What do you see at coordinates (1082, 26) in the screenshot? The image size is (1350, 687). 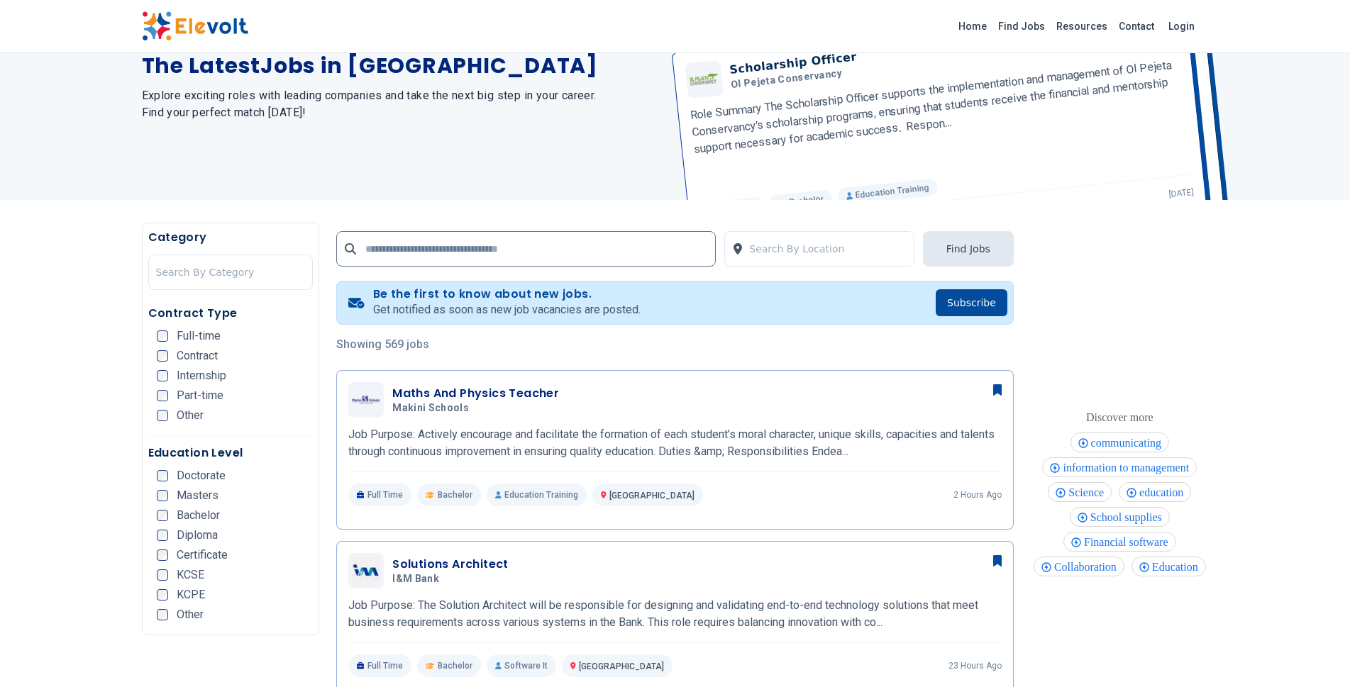 I see `a: Resources` at bounding box center [1082, 26].